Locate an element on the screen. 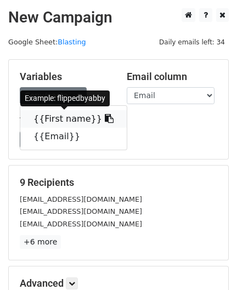 This screenshot has height=290, width=237. a: {{Email}} is located at coordinates (73, 137).